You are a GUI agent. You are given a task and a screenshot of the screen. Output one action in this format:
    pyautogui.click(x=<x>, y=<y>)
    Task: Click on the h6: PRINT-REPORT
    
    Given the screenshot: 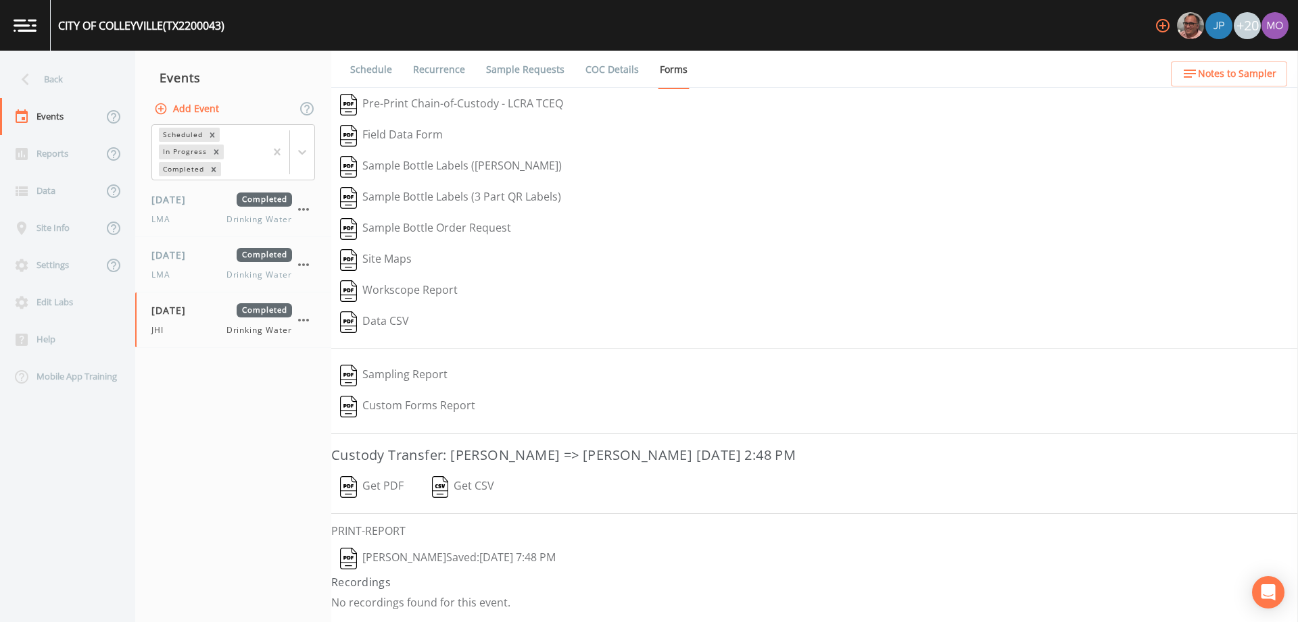 What is the action you would take?
    pyautogui.click(x=814, y=531)
    